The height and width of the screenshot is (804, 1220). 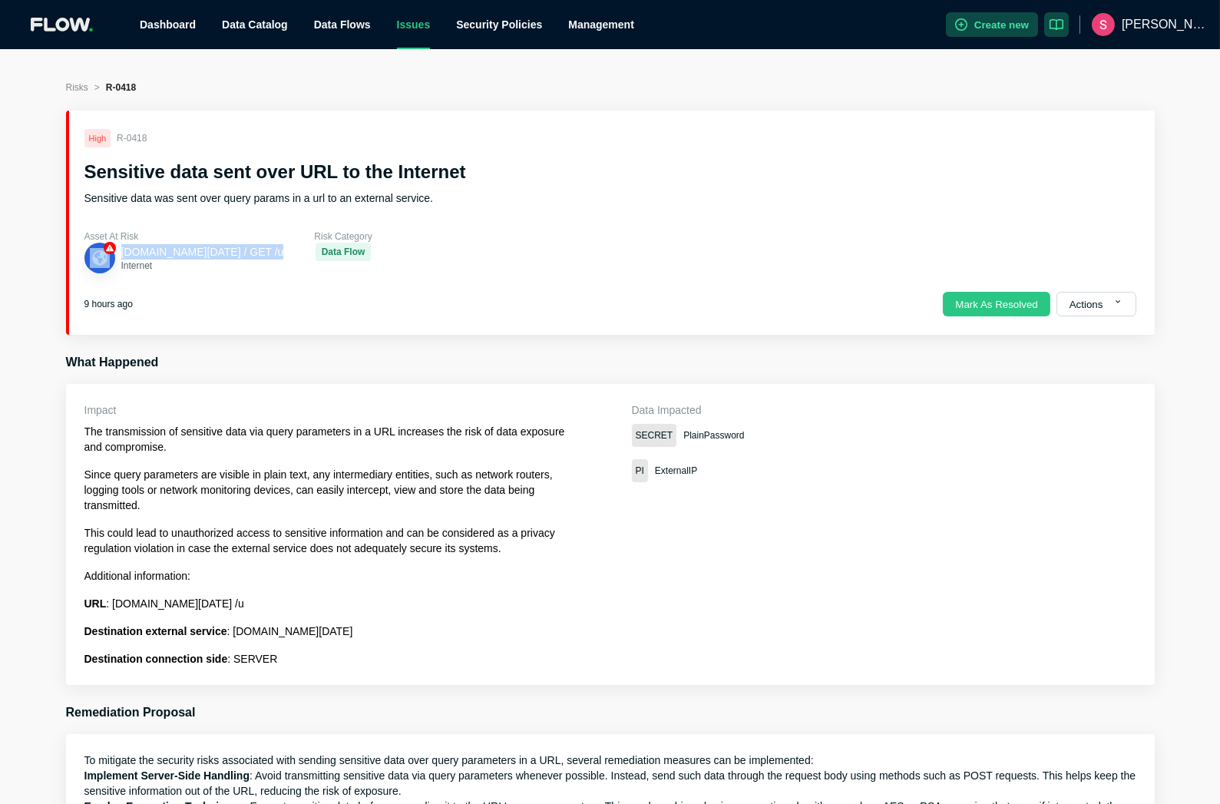 What do you see at coordinates (676, 471) in the screenshot?
I see `span: ExternalIP` at bounding box center [676, 471].